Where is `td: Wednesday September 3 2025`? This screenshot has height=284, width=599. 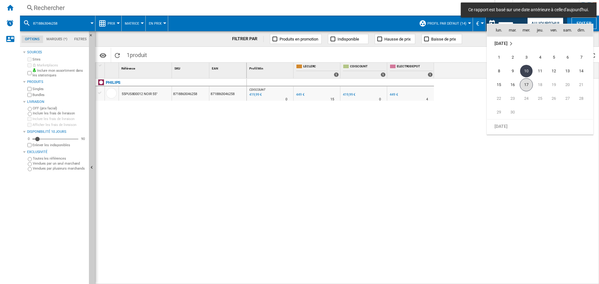
td: Wednesday September 3 2025 is located at coordinates (526, 57).